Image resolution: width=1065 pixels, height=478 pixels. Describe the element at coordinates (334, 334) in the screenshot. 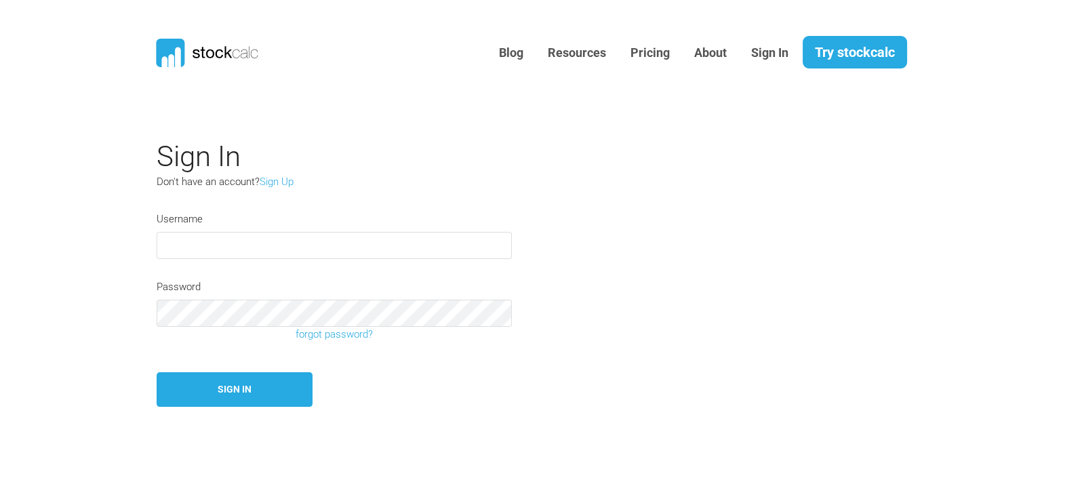

I see `a: forgot password?` at that location.